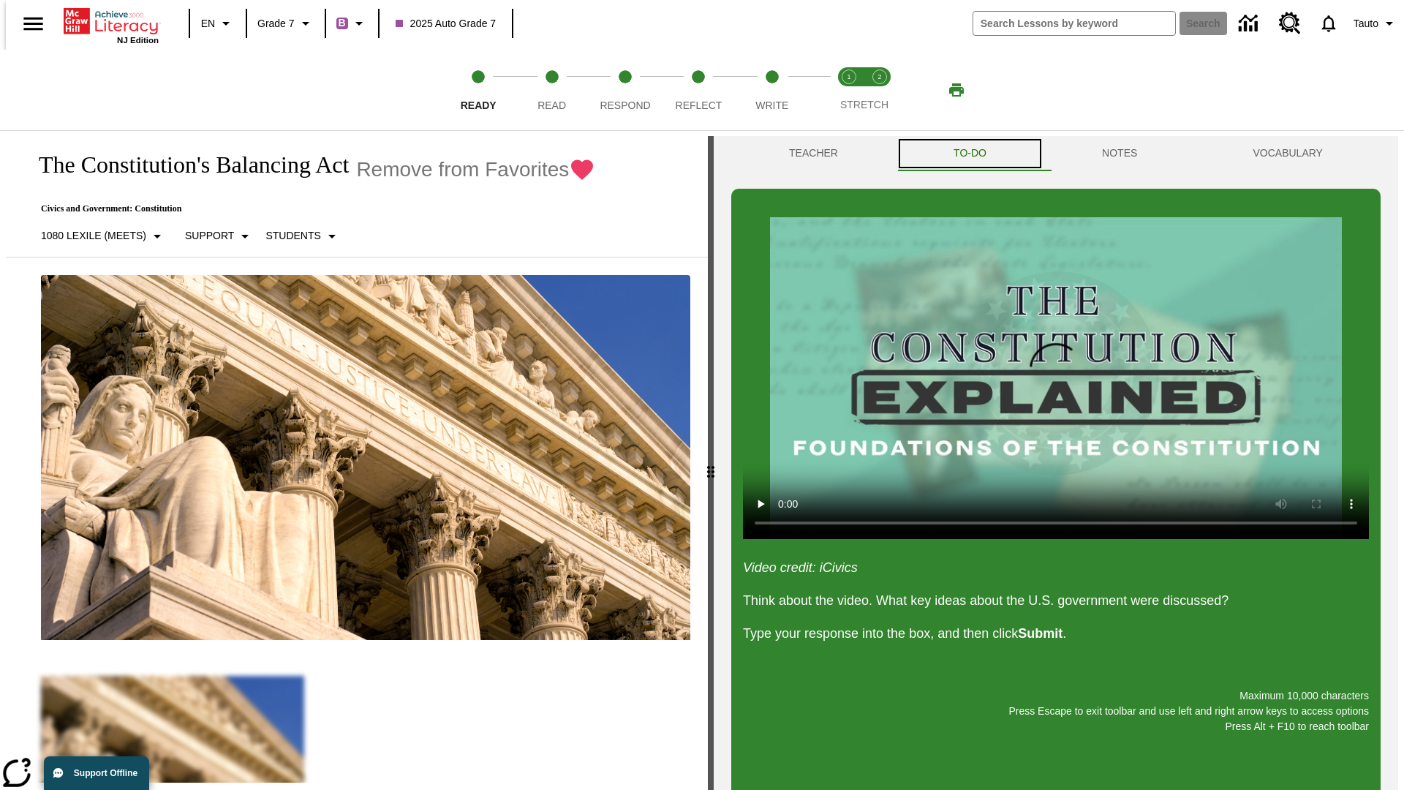 The height and width of the screenshot is (790, 1404). Describe the element at coordinates (1056, 696) in the screenshot. I see `p: Maximum 10,000 characters` at that location.